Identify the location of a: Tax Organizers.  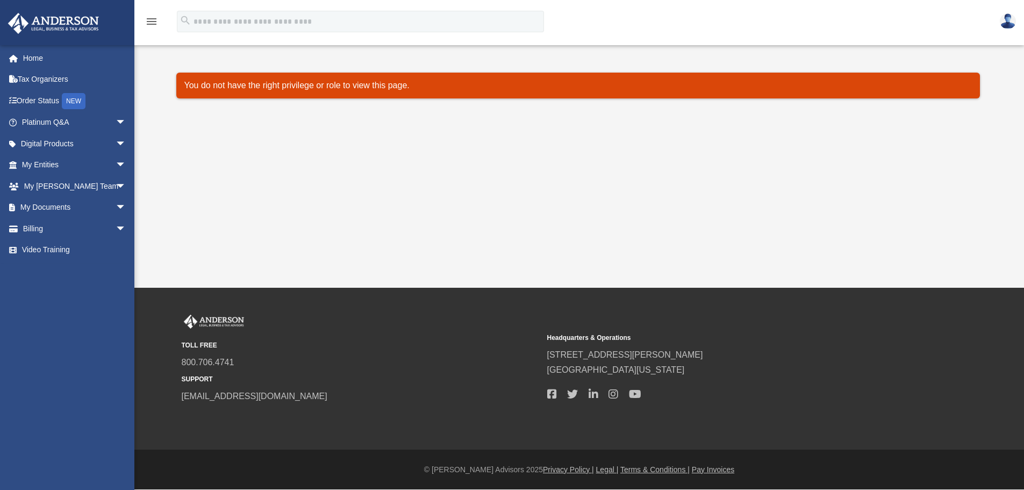
(75, 80).